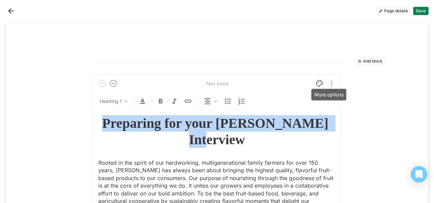  I want to click on button: Save, so click(421, 11).